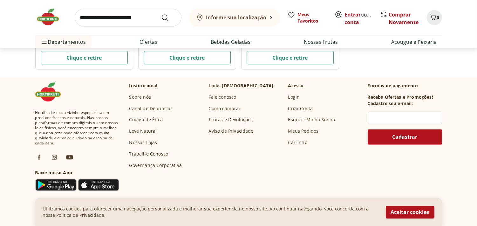 The height and width of the screenshot is (226, 477). What do you see at coordinates (149, 155) in the screenshot?
I see `a: Trabalhe Conosco` at bounding box center [149, 155].